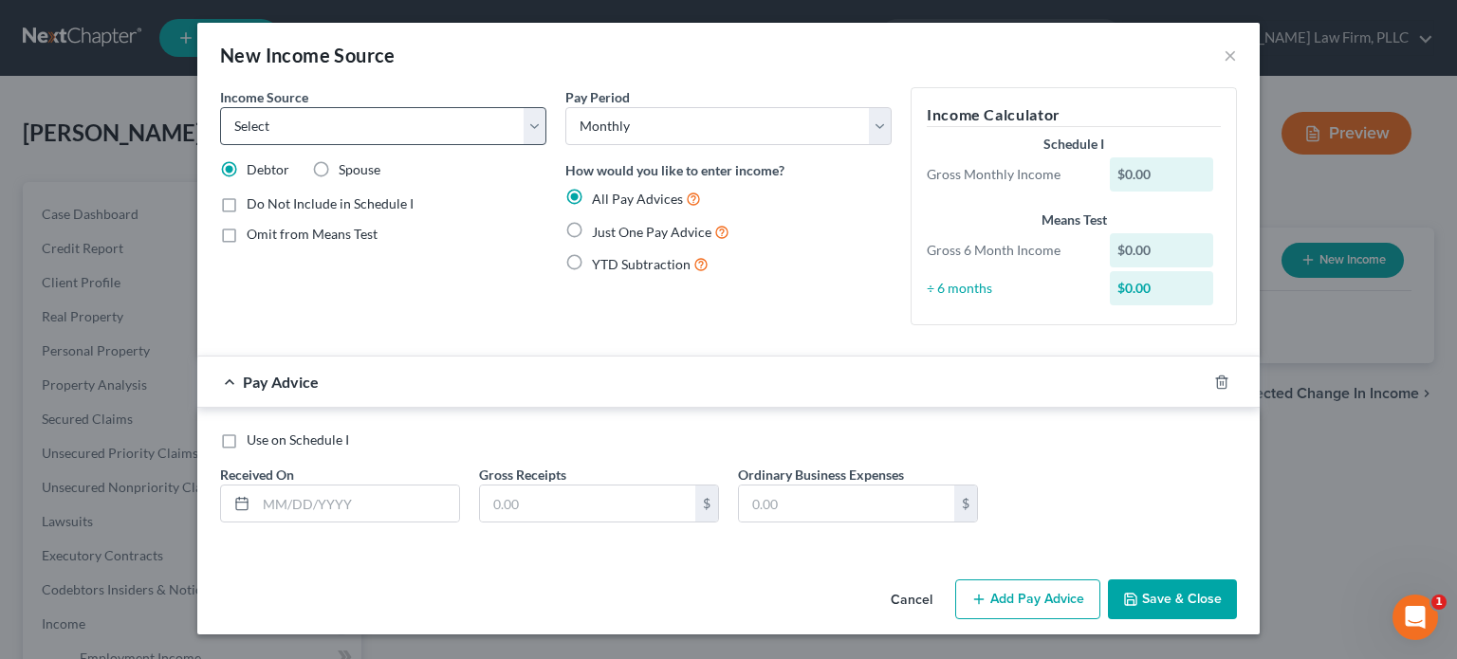 This screenshot has width=1457, height=659. Describe the element at coordinates (307, 55) in the screenshot. I see `div: New Income Source` at that location.